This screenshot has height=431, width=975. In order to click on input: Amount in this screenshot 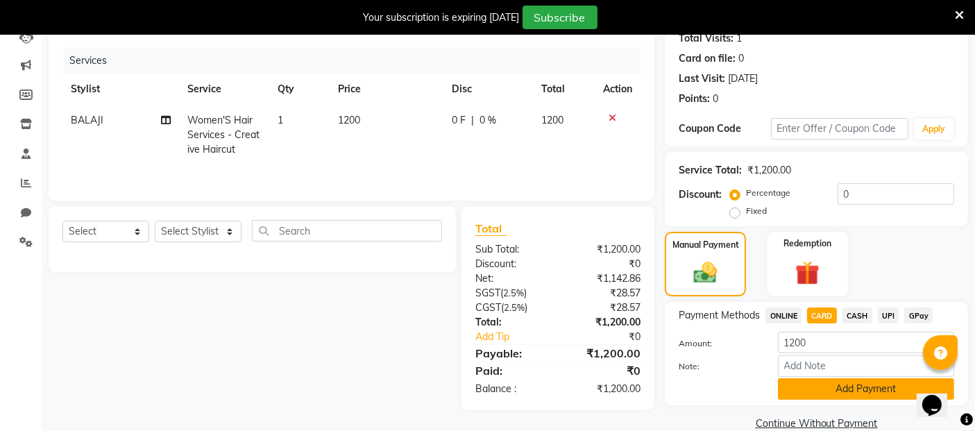, I will do `click(866, 342)`.